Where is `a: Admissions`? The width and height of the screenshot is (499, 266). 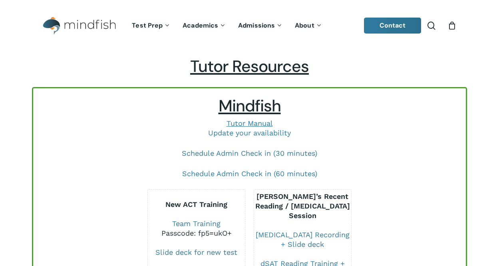 a: Admissions is located at coordinates (261, 26).